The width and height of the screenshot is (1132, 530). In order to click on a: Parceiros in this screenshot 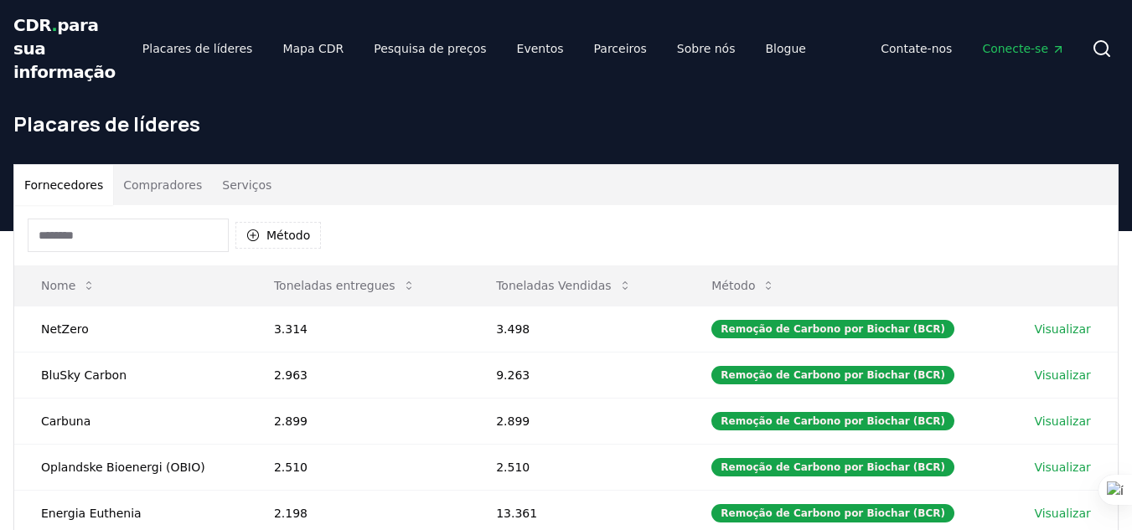, I will do `click(620, 49)`.